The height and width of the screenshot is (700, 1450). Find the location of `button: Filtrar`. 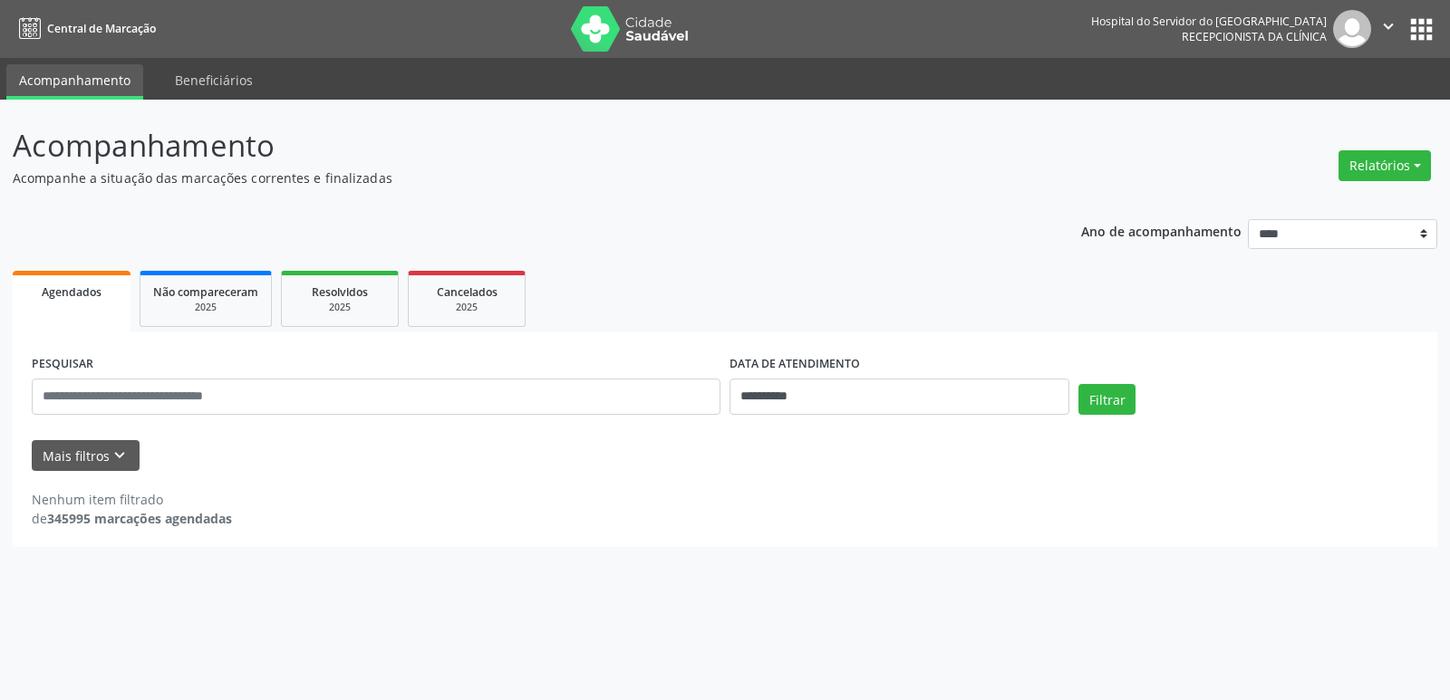

button: Filtrar is located at coordinates (1106, 400).